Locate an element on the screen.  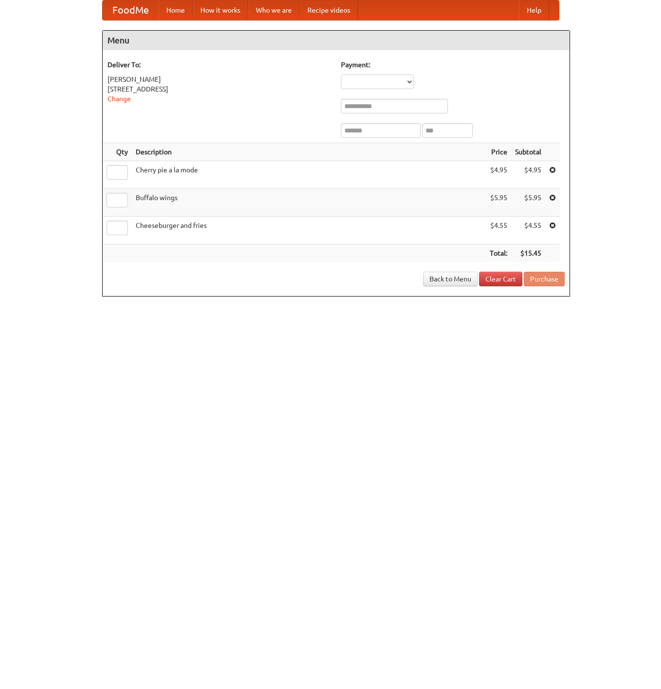
th: Description is located at coordinates (309, 152).